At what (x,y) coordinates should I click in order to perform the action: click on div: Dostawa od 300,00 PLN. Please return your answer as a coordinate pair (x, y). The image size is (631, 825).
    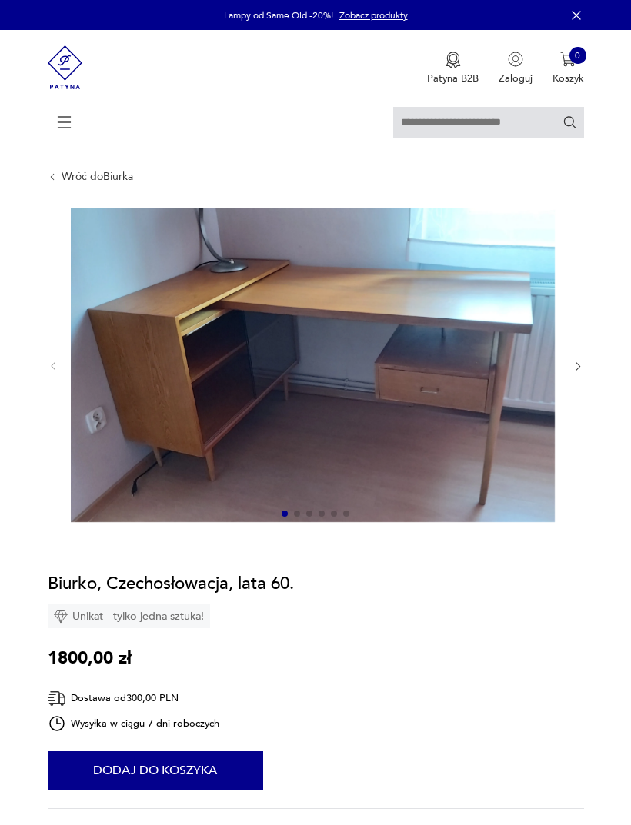
    Looking at the image, I should click on (133, 698).